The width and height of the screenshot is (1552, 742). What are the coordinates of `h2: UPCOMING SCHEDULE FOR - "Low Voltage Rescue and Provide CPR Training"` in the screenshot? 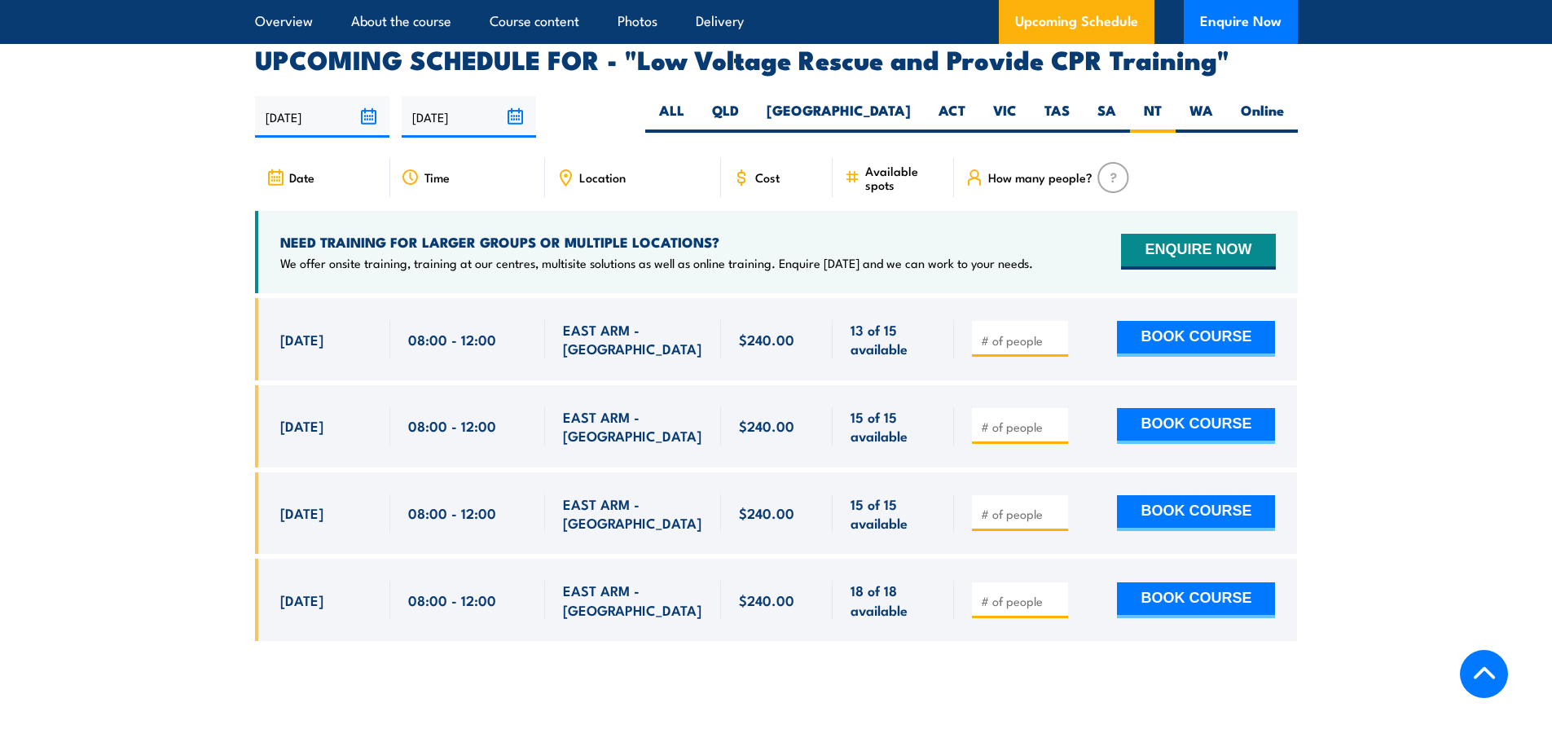 It's located at (777, 59).